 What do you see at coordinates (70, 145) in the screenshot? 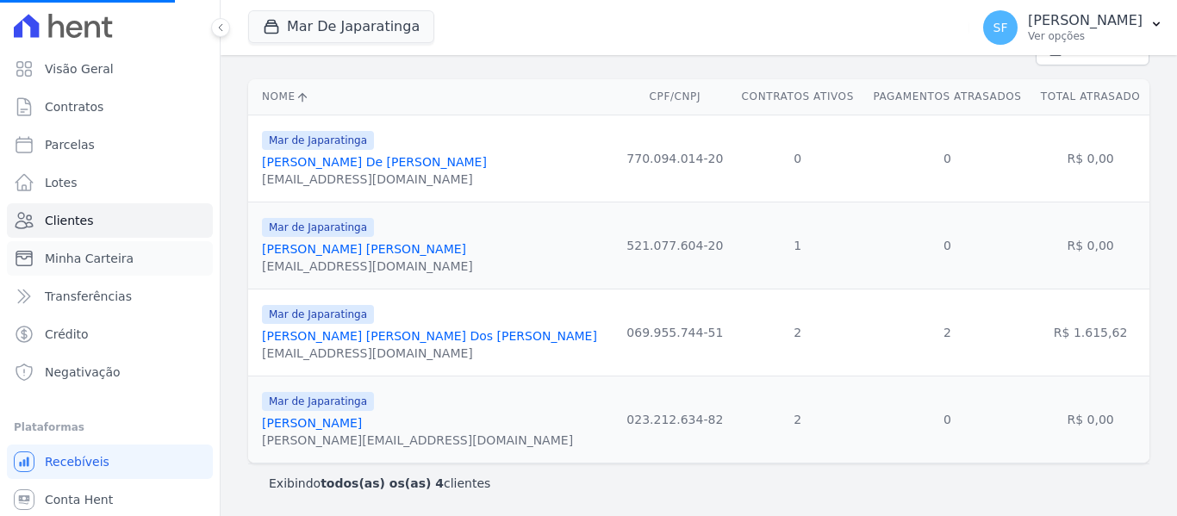
I see `span: Parcelas` at bounding box center [70, 145].